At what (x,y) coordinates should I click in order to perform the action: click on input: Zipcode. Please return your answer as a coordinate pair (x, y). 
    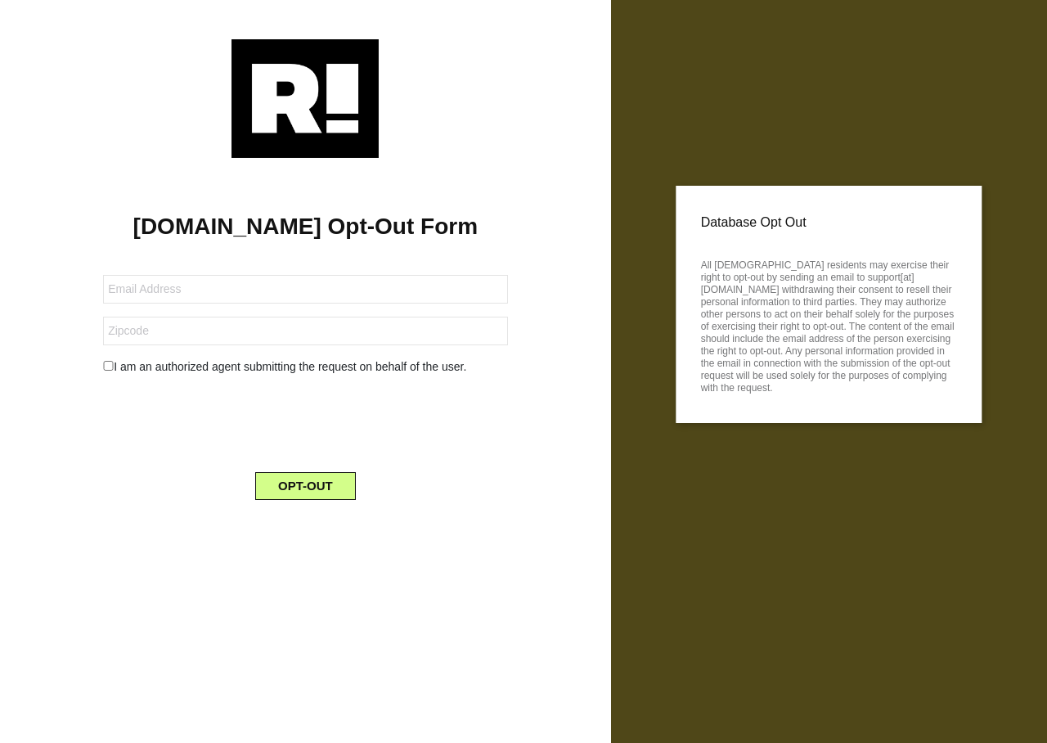
    Looking at the image, I should click on (305, 330).